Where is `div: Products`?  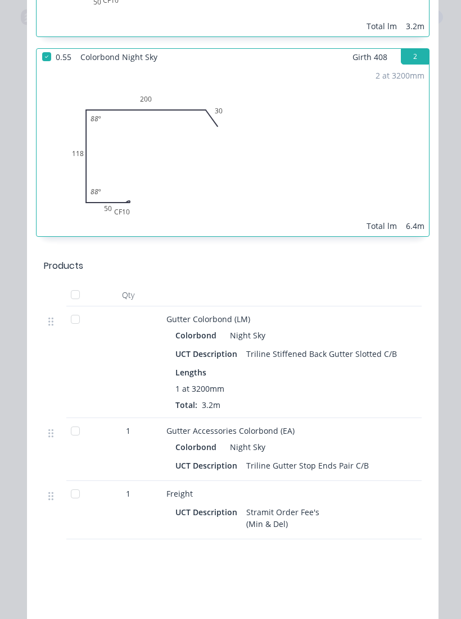 div: Products is located at coordinates (63, 266).